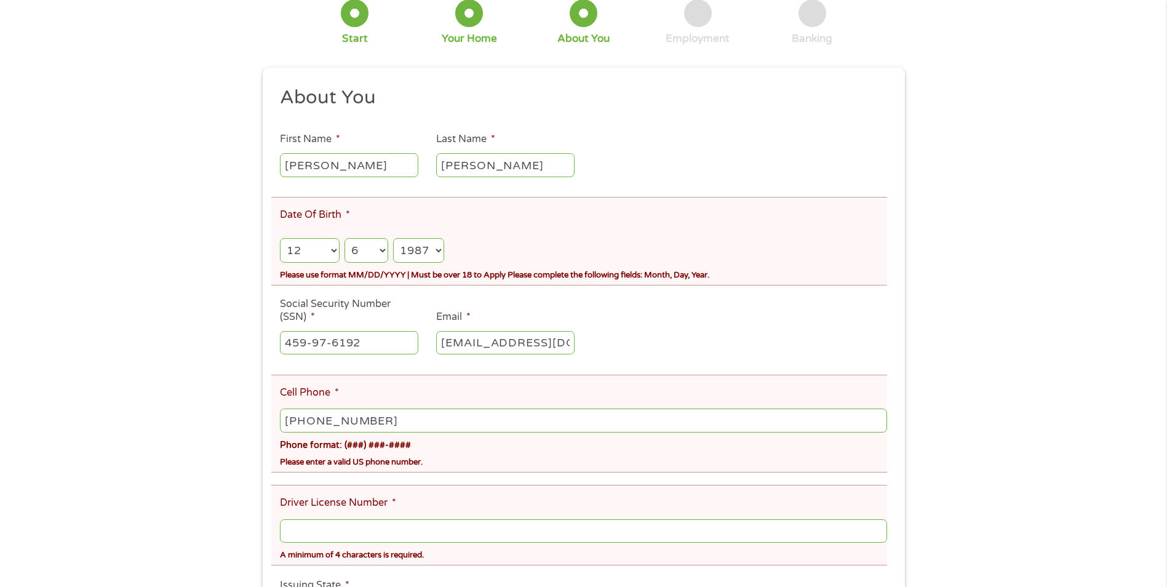 The height and width of the screenshot is (587, 1167). What do you see at coordinates (583, 553) in the screenshot?
I see `div: A minimum of 4 characters is required.` at bounding box center [583, 553].